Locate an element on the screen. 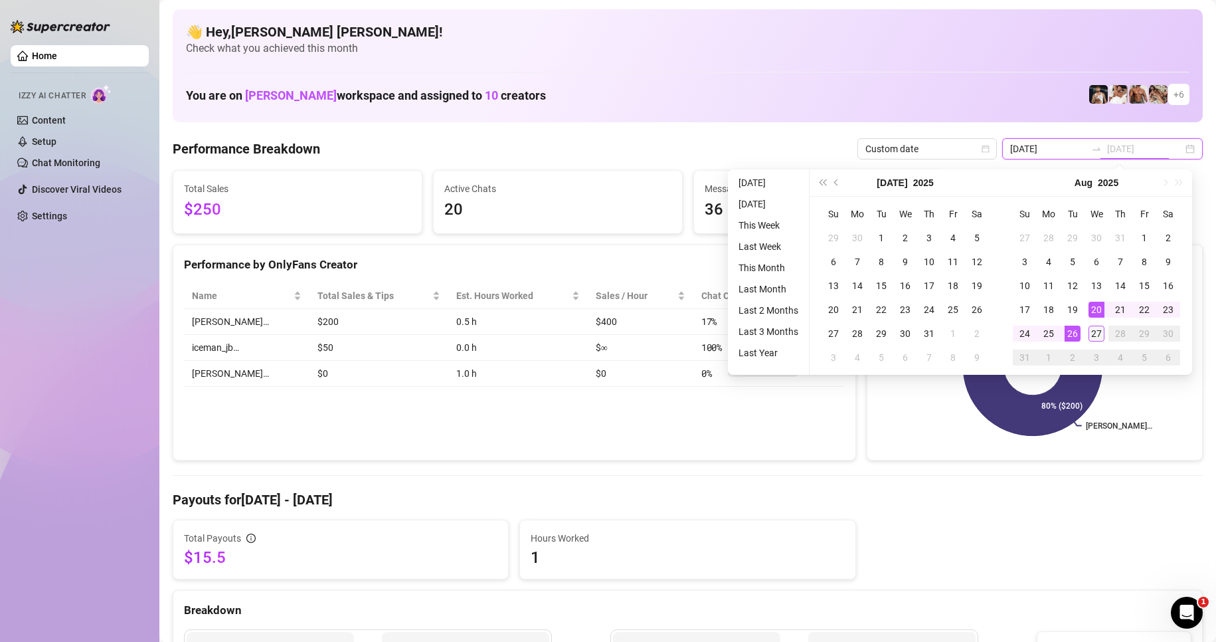  div: 15 is located at coordinates (881, 286).